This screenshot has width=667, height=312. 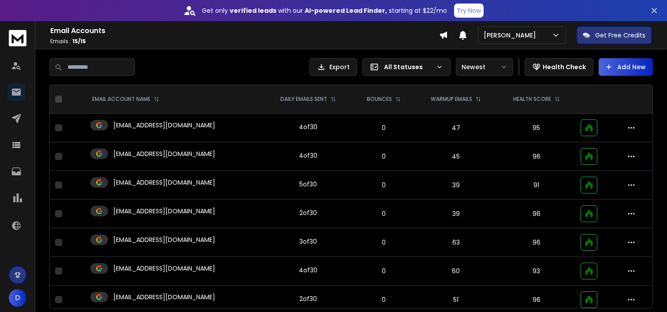 I want to click on h1: Email Accounts, so click(x=245, y=31).